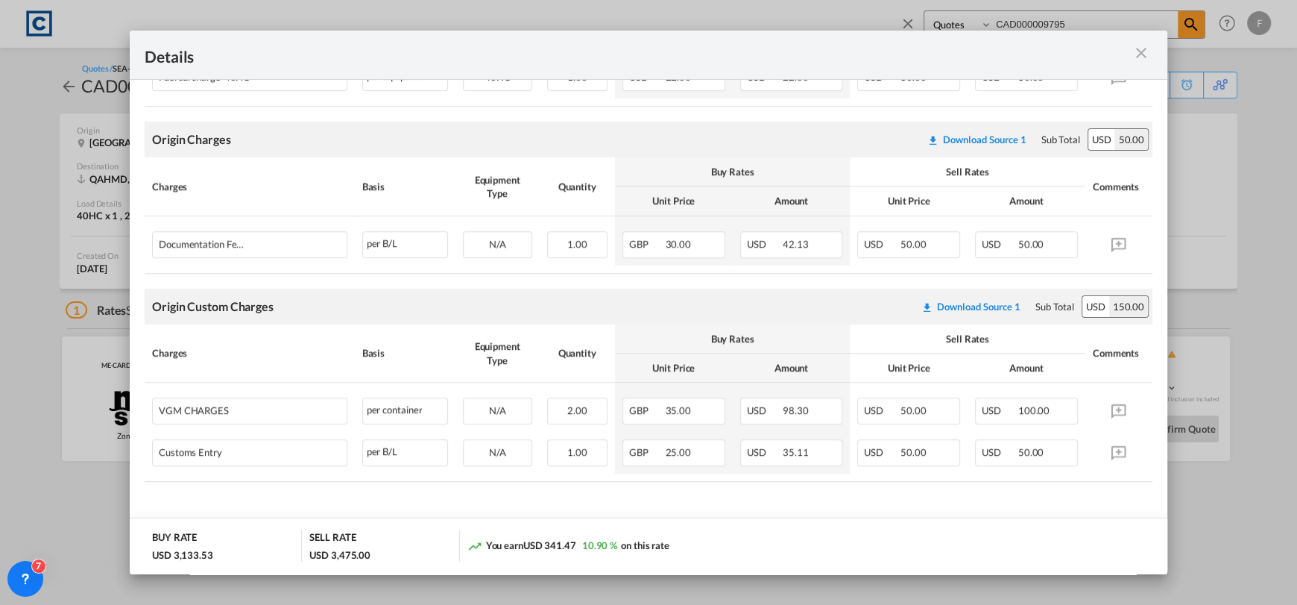 The image size is (1297, 605). I want to click on md-dialog: Pickup Door ..., so click(649, 302).